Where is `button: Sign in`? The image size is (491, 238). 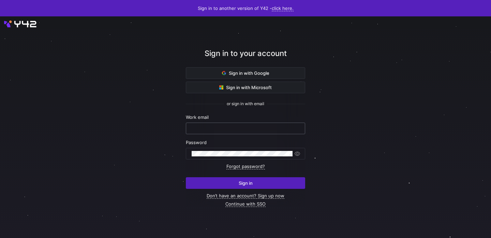
button: Sign in is located at coordinates (246, 183).